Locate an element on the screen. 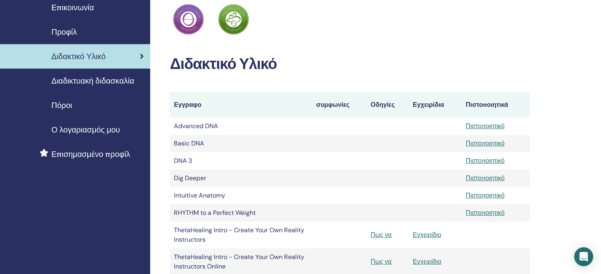  span: Επικοινωνία is located at coordinates (73, 8).